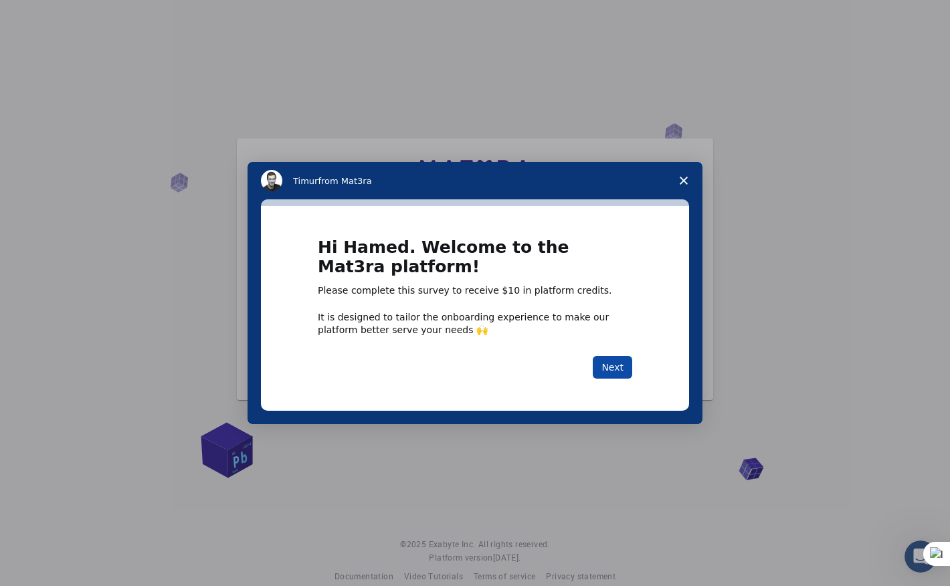  Describe the element at coordinates (475, 291) in the screenshot. I see `div: Please complete this survey to receive $10 in platform credits.` at that location.